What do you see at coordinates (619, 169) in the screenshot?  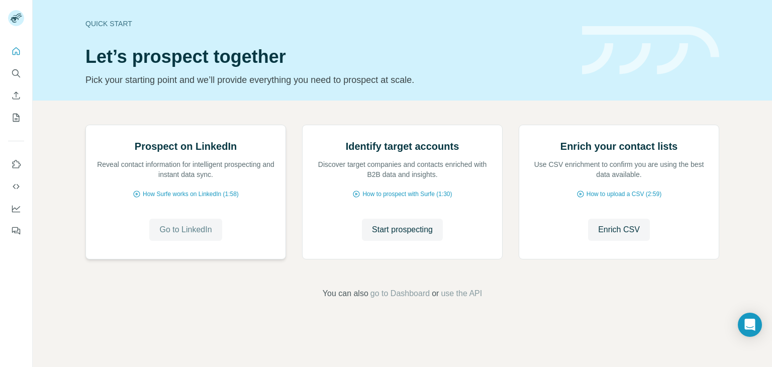 I see `p: Use CSV enrichment to confirm you are using the best data available.` at bounding box center [619, 169].